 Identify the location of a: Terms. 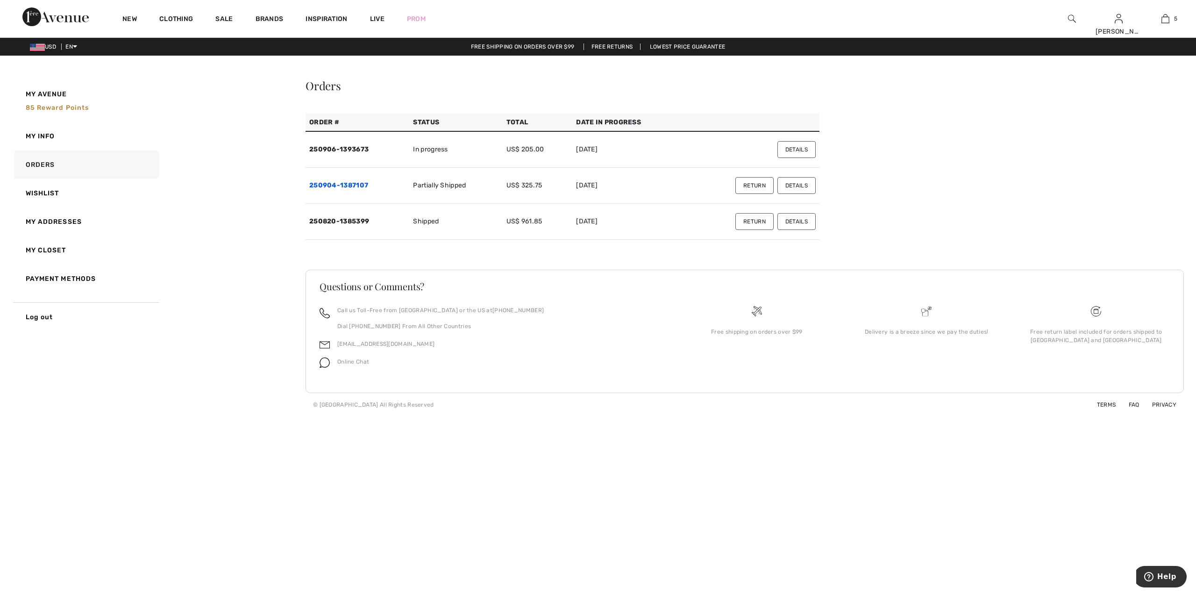
(1100, 404).